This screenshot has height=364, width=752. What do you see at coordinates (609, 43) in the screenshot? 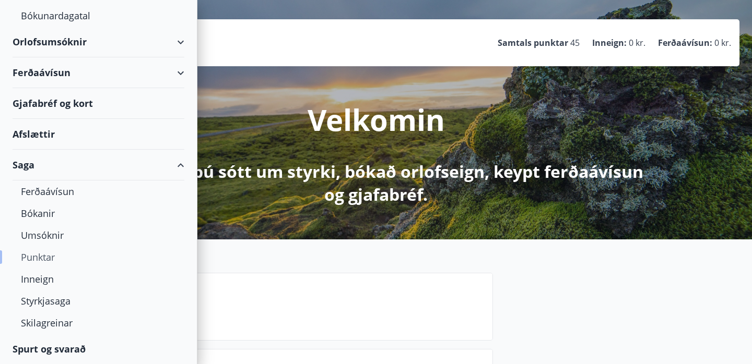
I see `p: Inneign :` at bounding box center [609, 43].